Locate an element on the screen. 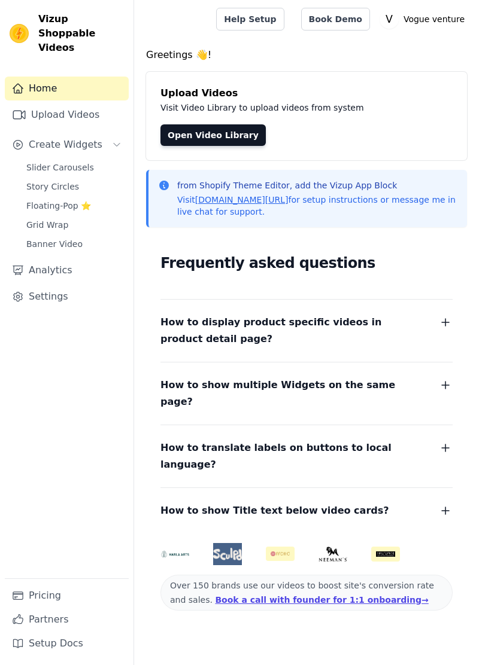 The width and height of the screenshot is (479, 665). img: Aachho is located at coordinates (280, 554).